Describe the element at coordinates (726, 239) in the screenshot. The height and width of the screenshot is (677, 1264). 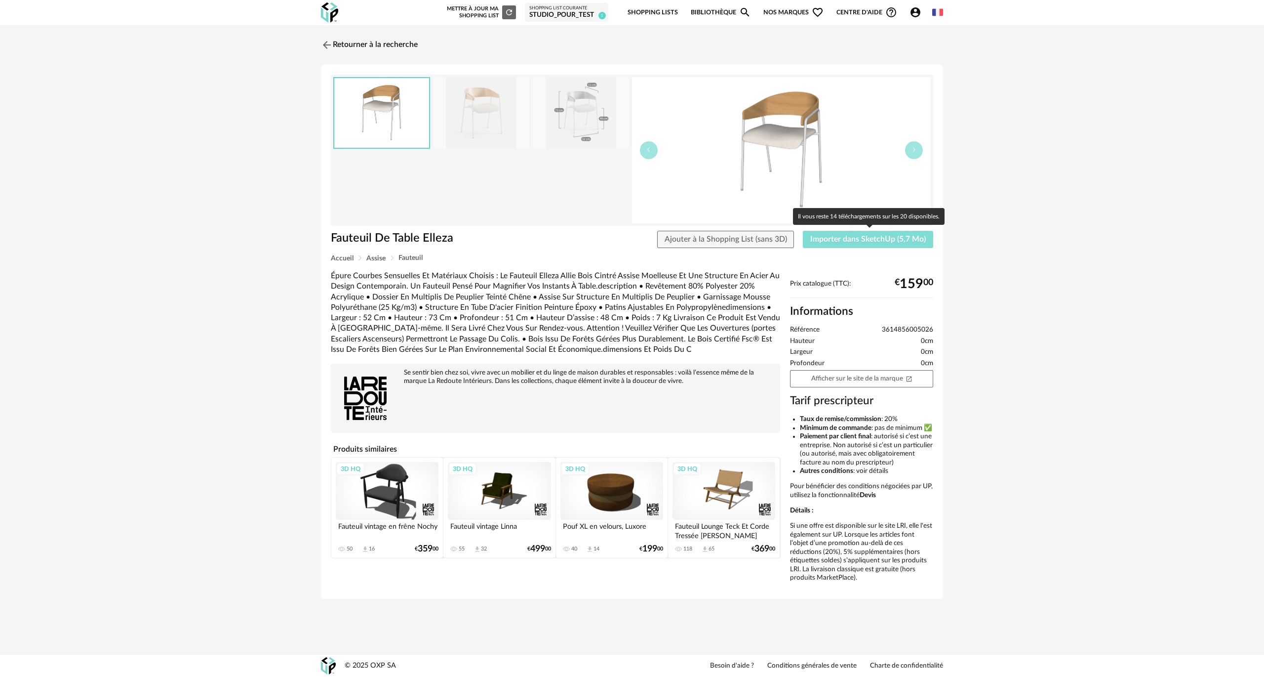
I see `span: Ajouter à la Shopping List (sans 3D)` at that location.